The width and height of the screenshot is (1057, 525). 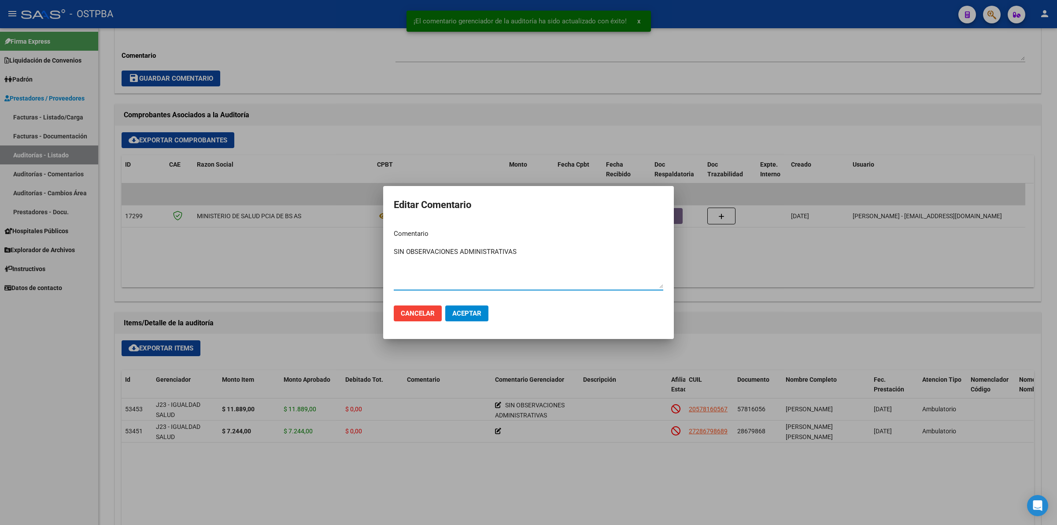 What do you see at coordinates (467, 313) in the screenshot?
I see `span: Aceptar` at bounding box center [467, 313].